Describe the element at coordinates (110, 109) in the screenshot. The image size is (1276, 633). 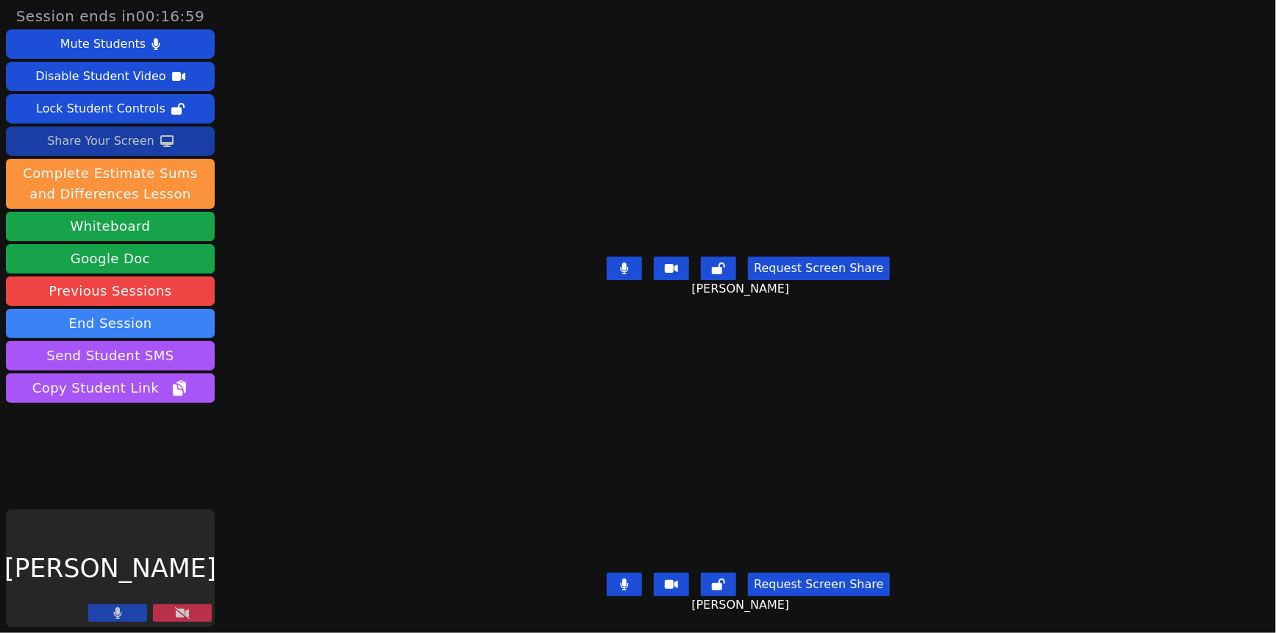
I see `button: Lock Student Controls` at that location.